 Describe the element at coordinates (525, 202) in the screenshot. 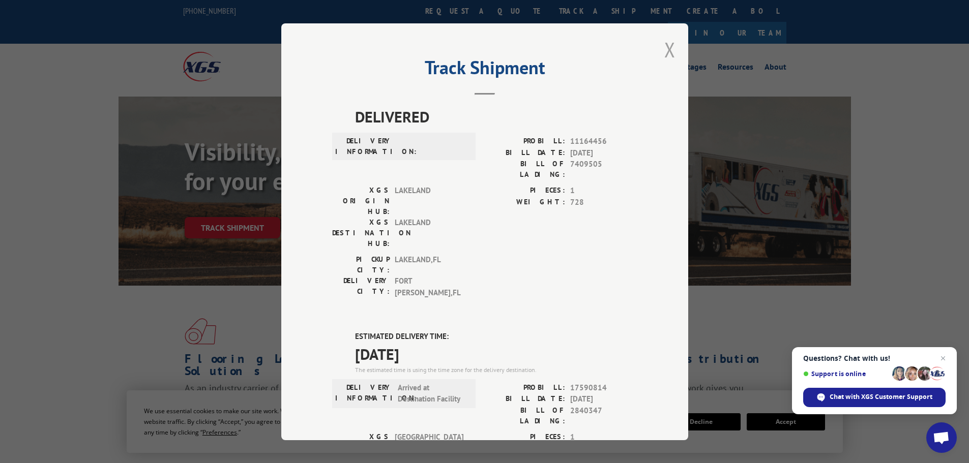

I see `label: WEIGHT:` at that location.